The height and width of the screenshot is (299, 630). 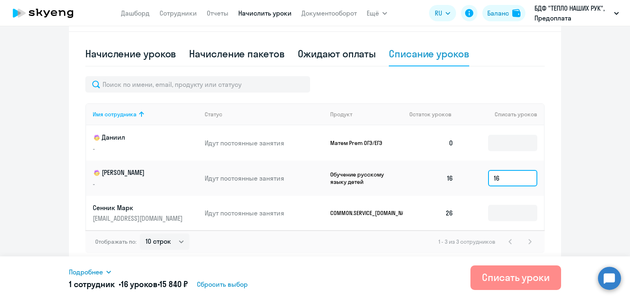 I want to click on a: Документооборот, so click(x=329, y=13).